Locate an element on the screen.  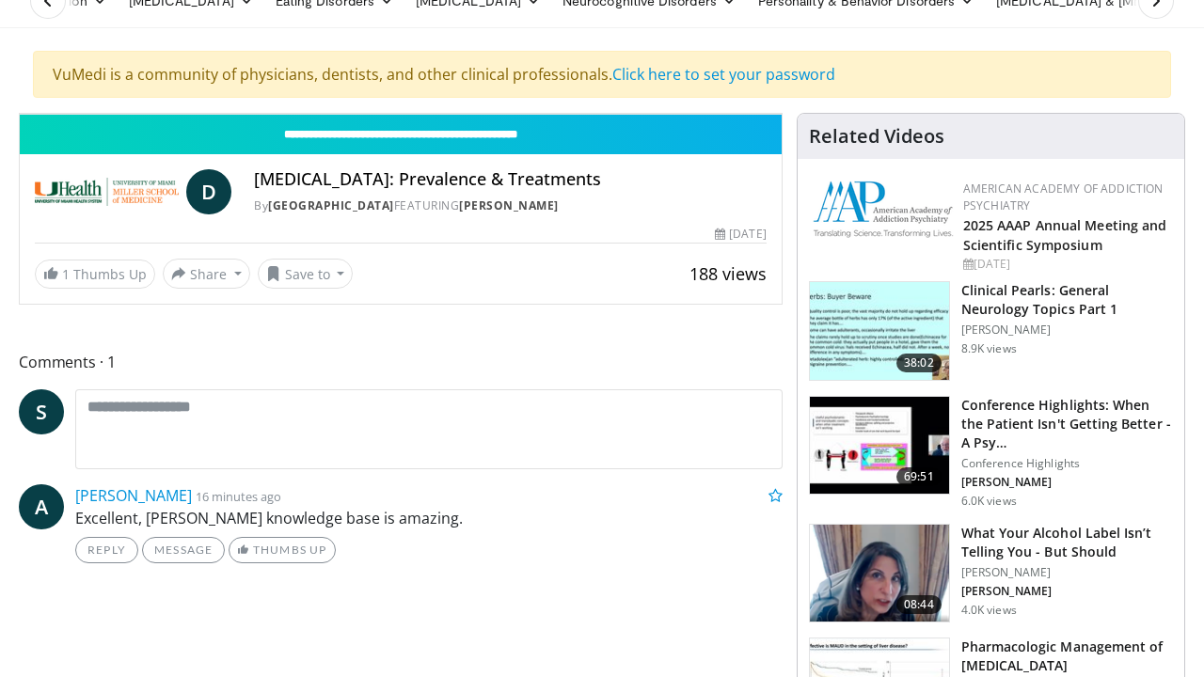
p: 4.0K views is located at coordinates (989, 611).